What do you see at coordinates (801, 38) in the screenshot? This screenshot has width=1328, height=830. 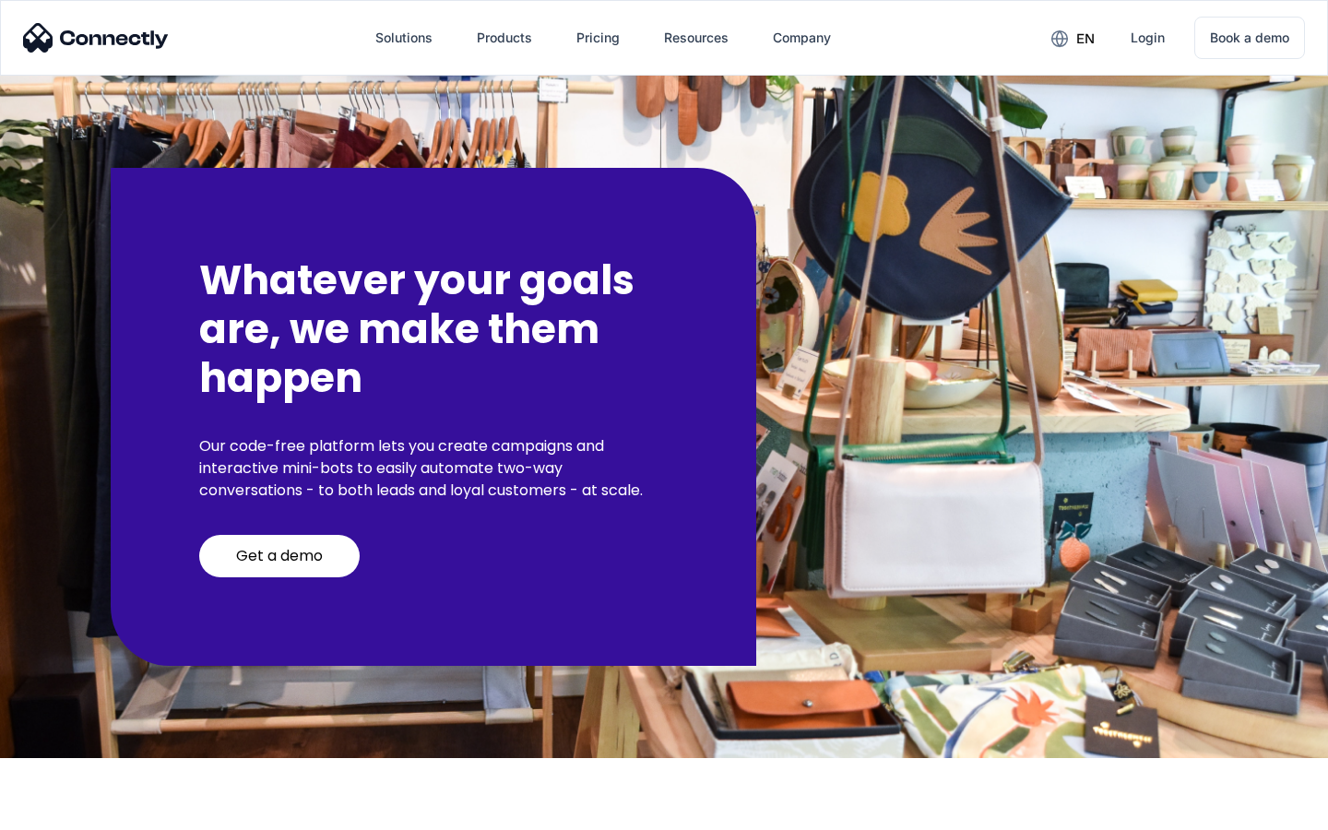 I see `div: Company` at bounding box center [801, 38].